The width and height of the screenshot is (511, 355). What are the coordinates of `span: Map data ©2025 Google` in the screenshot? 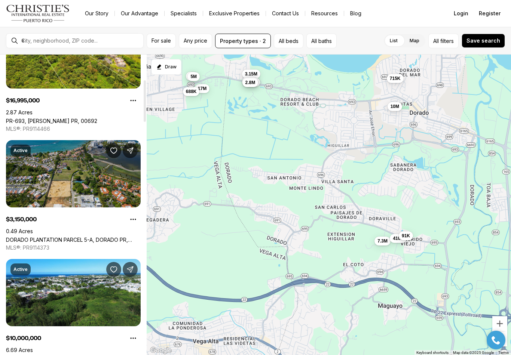 It's located at (473, 353).